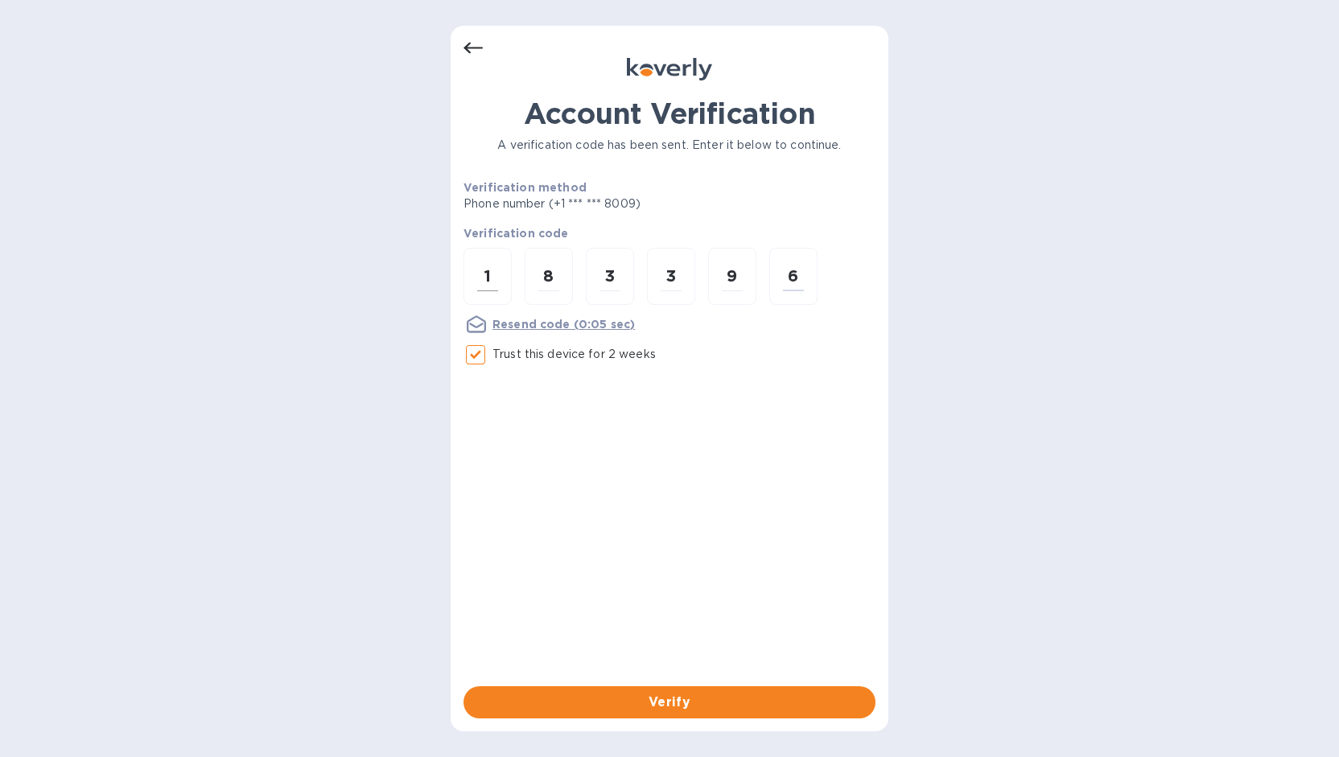 This screenshot has width=1339, height=757. I want to click on p: Trust this device for 2 weeks, so click(574, 354).